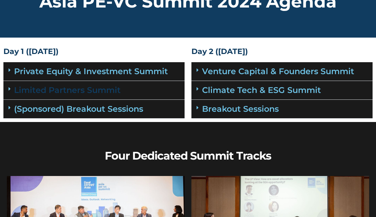  Describe the element at coordinates (67, 90) in the screenshot. I see `a: Limited Partners Summit` at that location.